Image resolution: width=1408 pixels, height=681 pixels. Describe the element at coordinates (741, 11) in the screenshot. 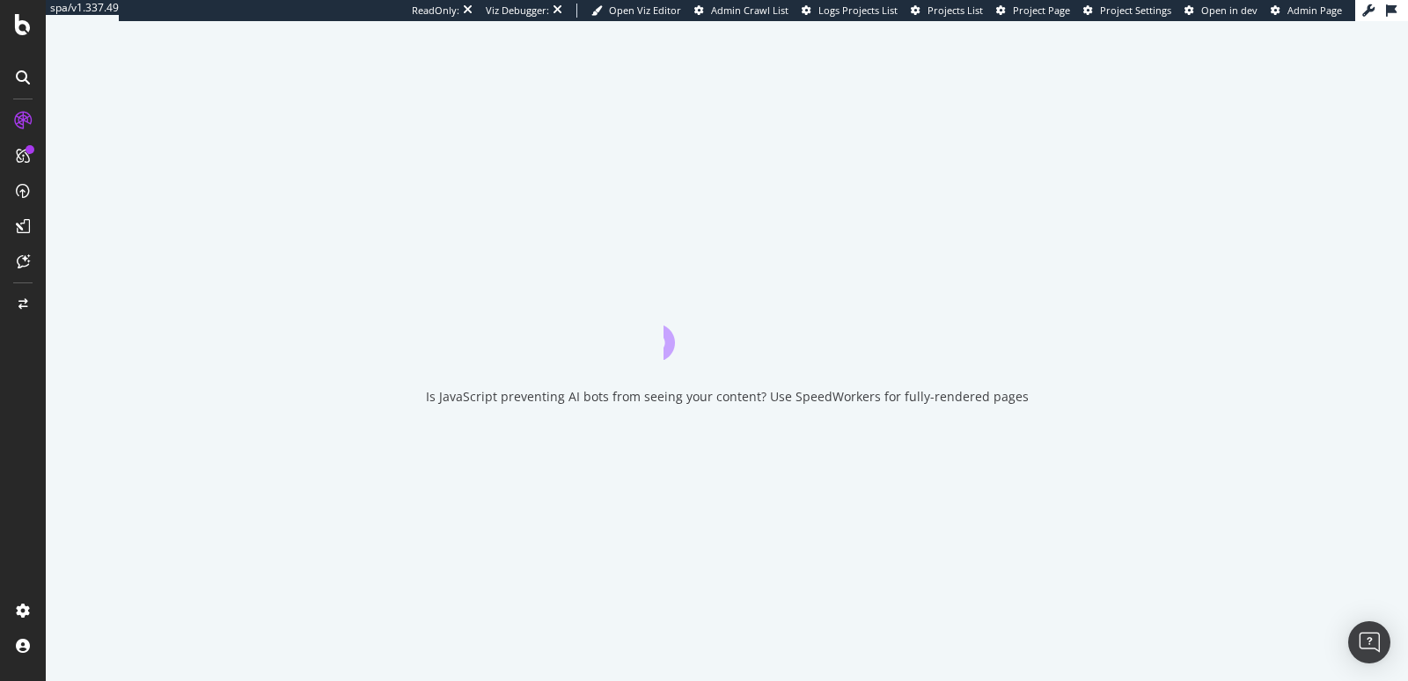

I see `a: Admin Crawl List` at that location.